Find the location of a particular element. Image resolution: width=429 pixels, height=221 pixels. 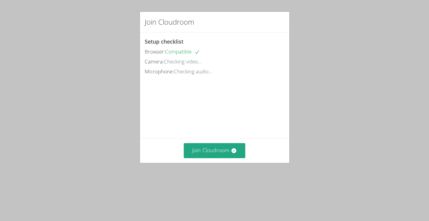

span: Microphone: is located at coordinates (159, 71).